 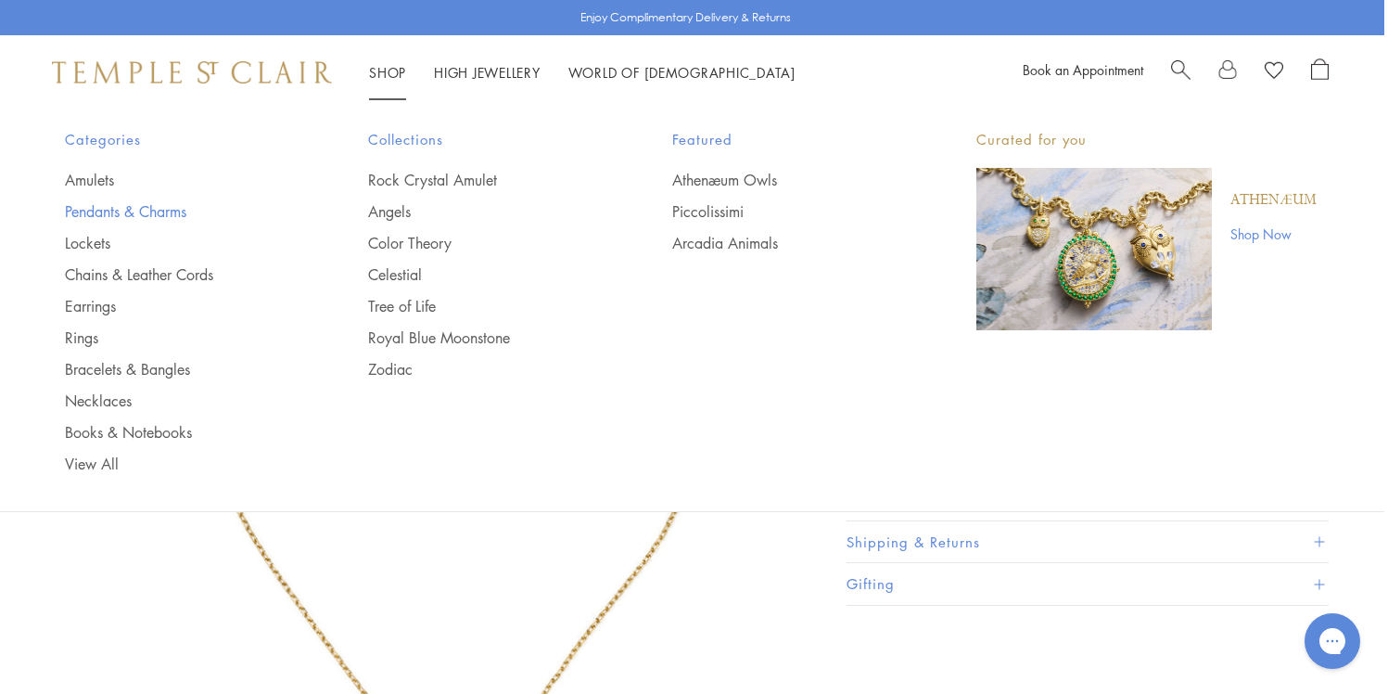 What do you see at coordinates (787, 180) in the screenshot?
I see `a: Athenæum Owls` at bounding box center [787, 180].